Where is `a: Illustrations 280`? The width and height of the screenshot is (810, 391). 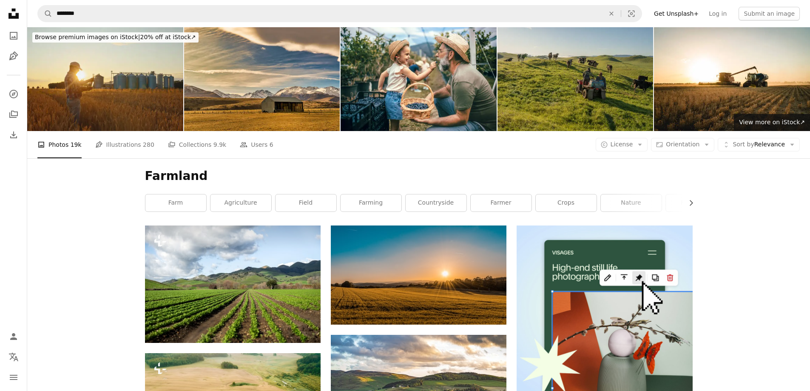
a: Illustrations 280 is located at coordinates (125, 145).